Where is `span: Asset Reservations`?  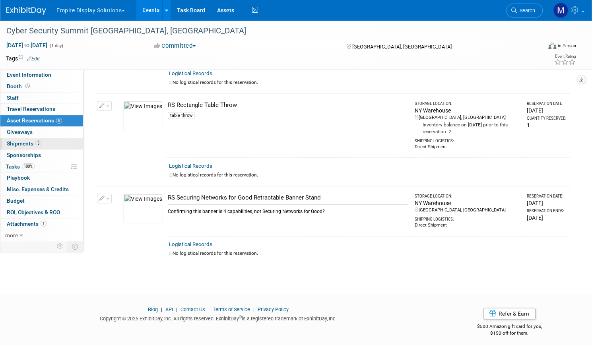 span: Asset Reservations is located at coordinates (34, 120).